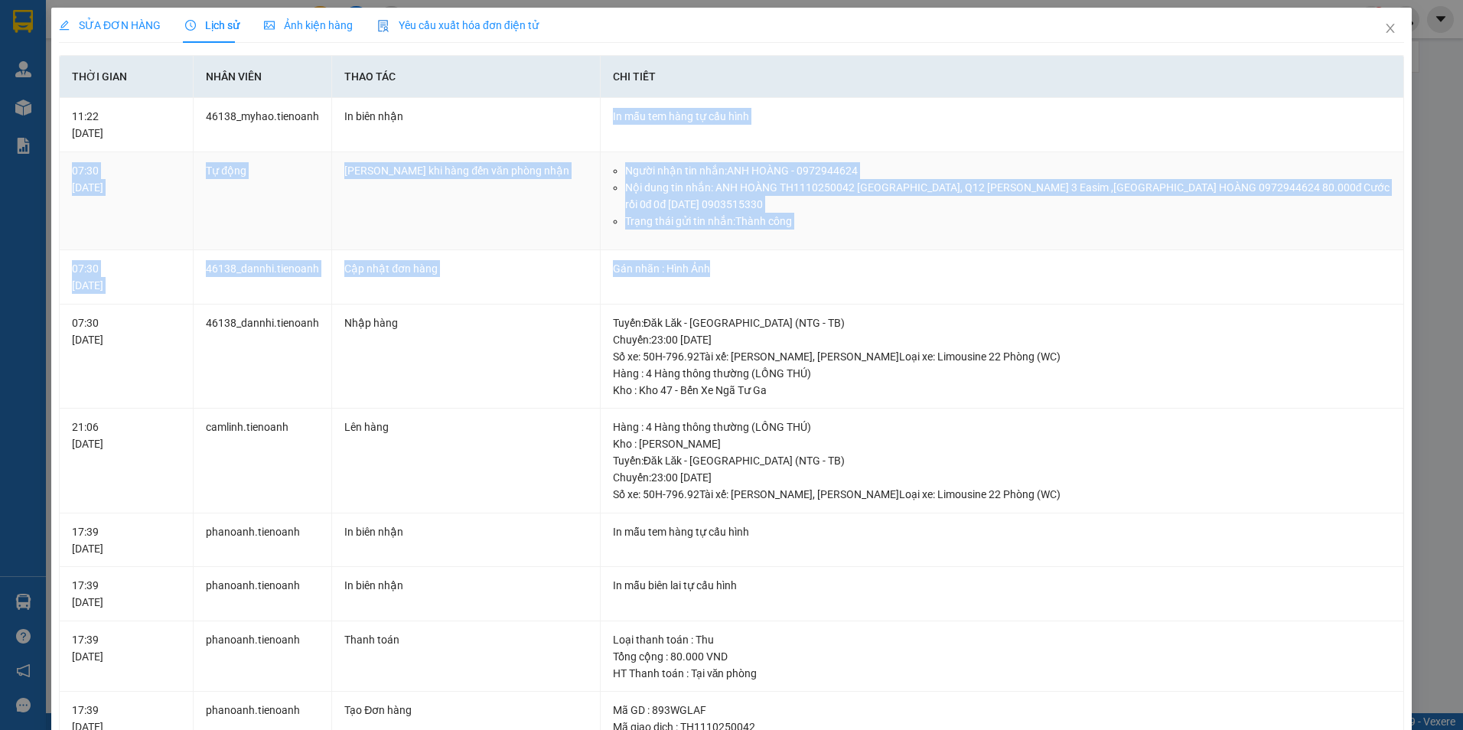 Image resolution: width=1463 pixels, height=730 pixels. What do you see at coordinates (1001, 656) in the screenshot?
I see `div: Tổng cộng : 80.000 VND` at bounding box center [1001, 656].